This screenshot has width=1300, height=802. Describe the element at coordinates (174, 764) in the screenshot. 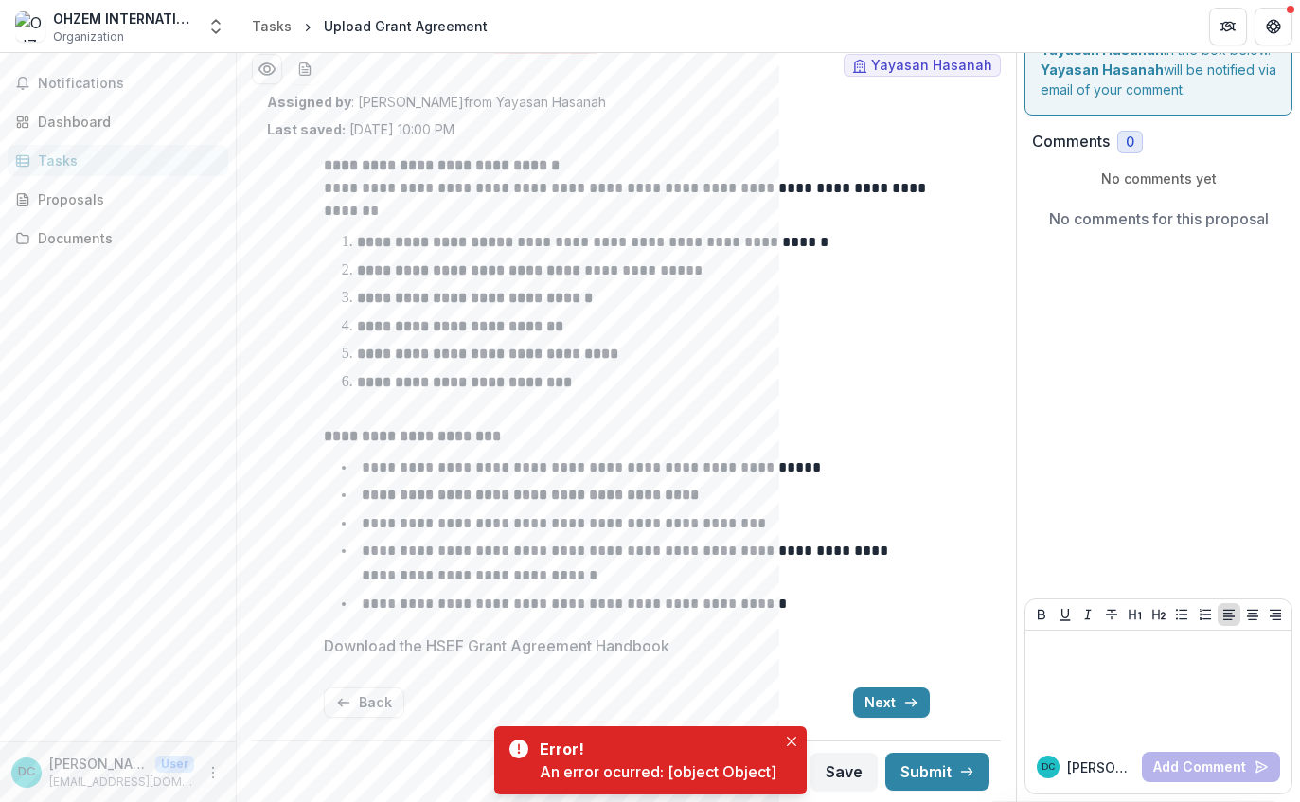

I see `p: User` at that location.